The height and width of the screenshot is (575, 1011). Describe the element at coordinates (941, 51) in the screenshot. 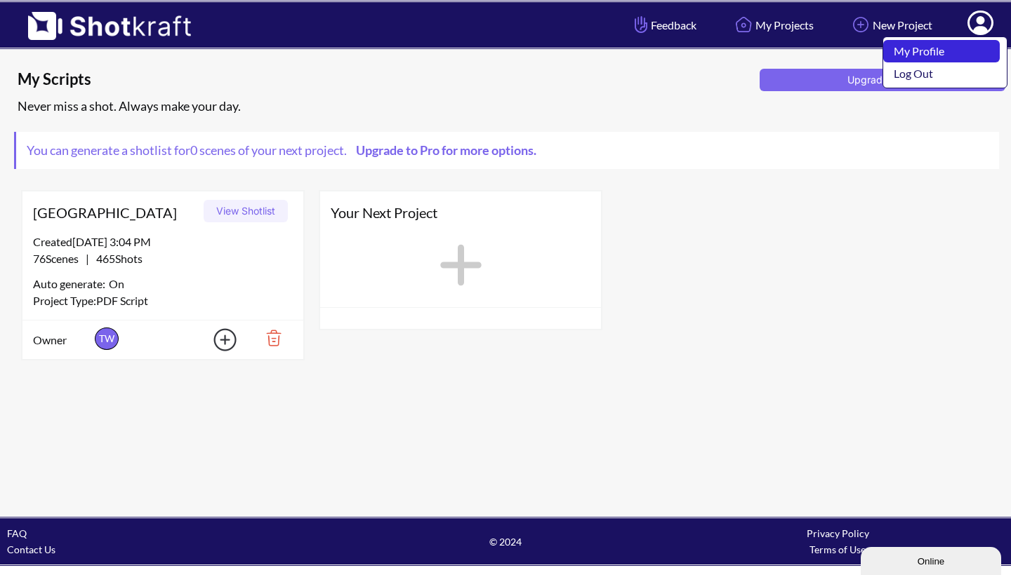

I see `a: My Profile` at that location.